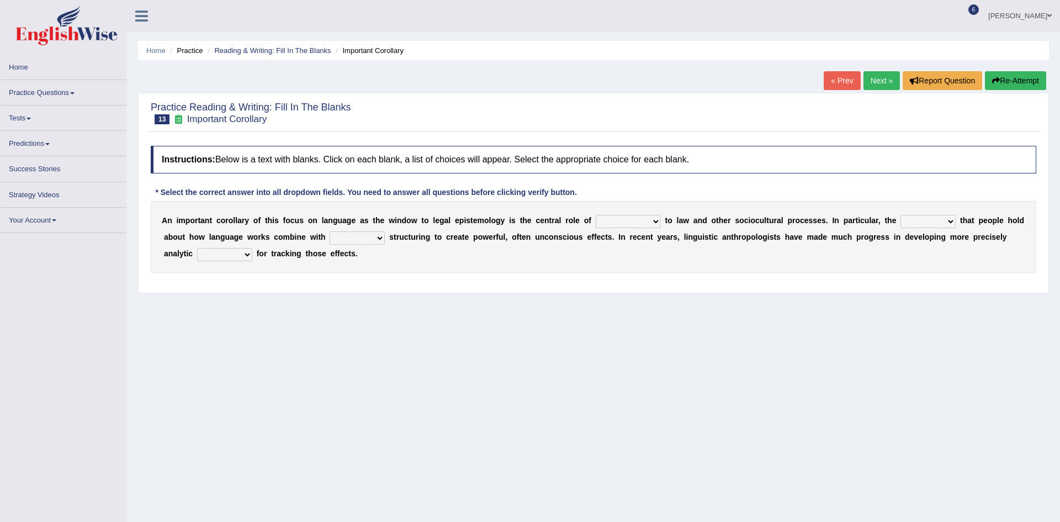 This screenshot has height=522, width=1060. I want to click on b: b, so click(292, 237).